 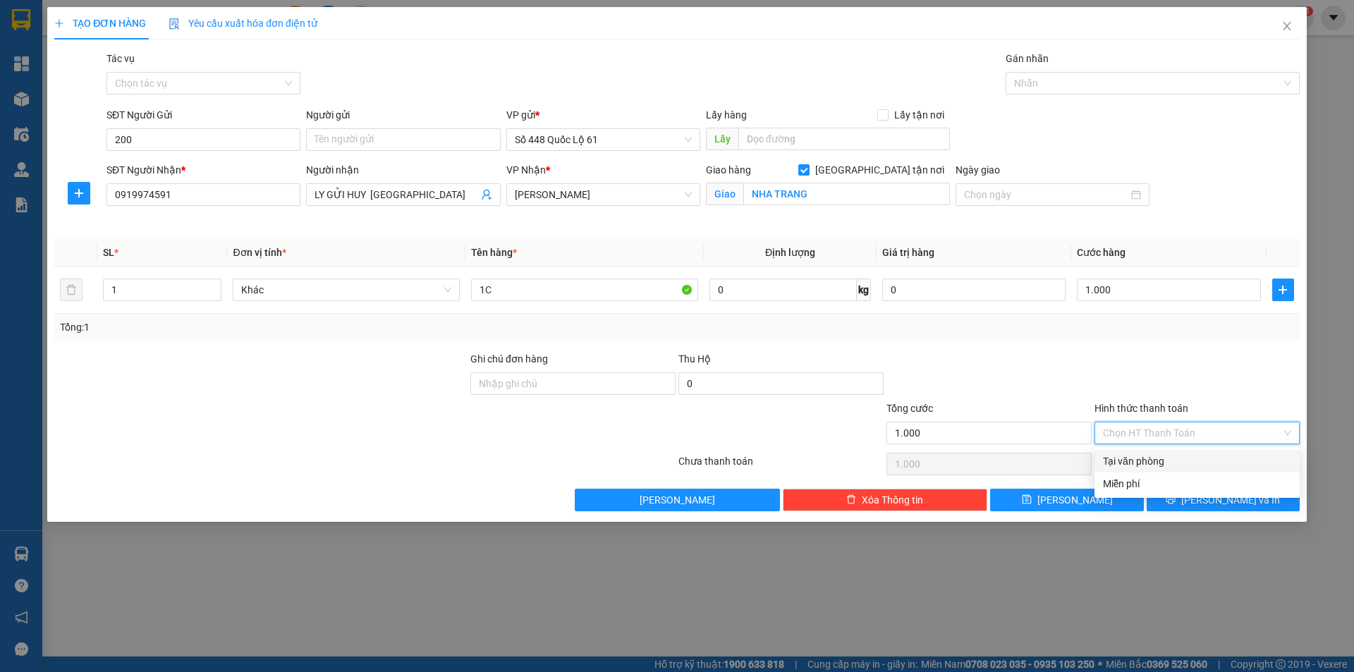 I want to click on span: VP Nhận, so click(x=526, y=170).